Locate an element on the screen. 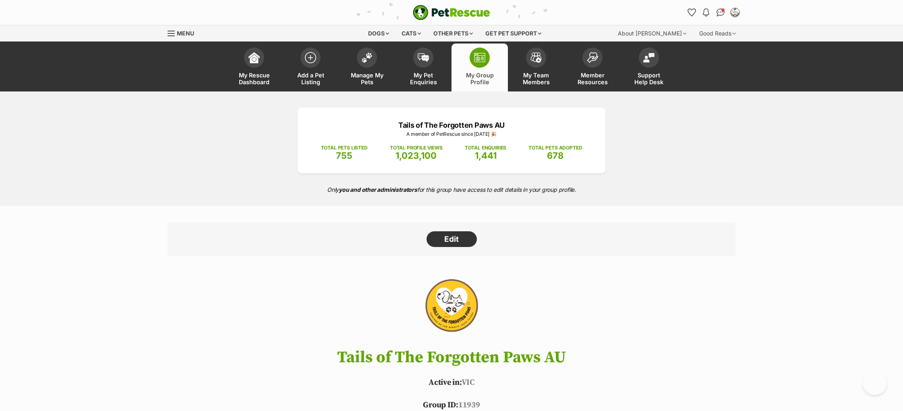  div: Cats is located at coordinates (411, 33).